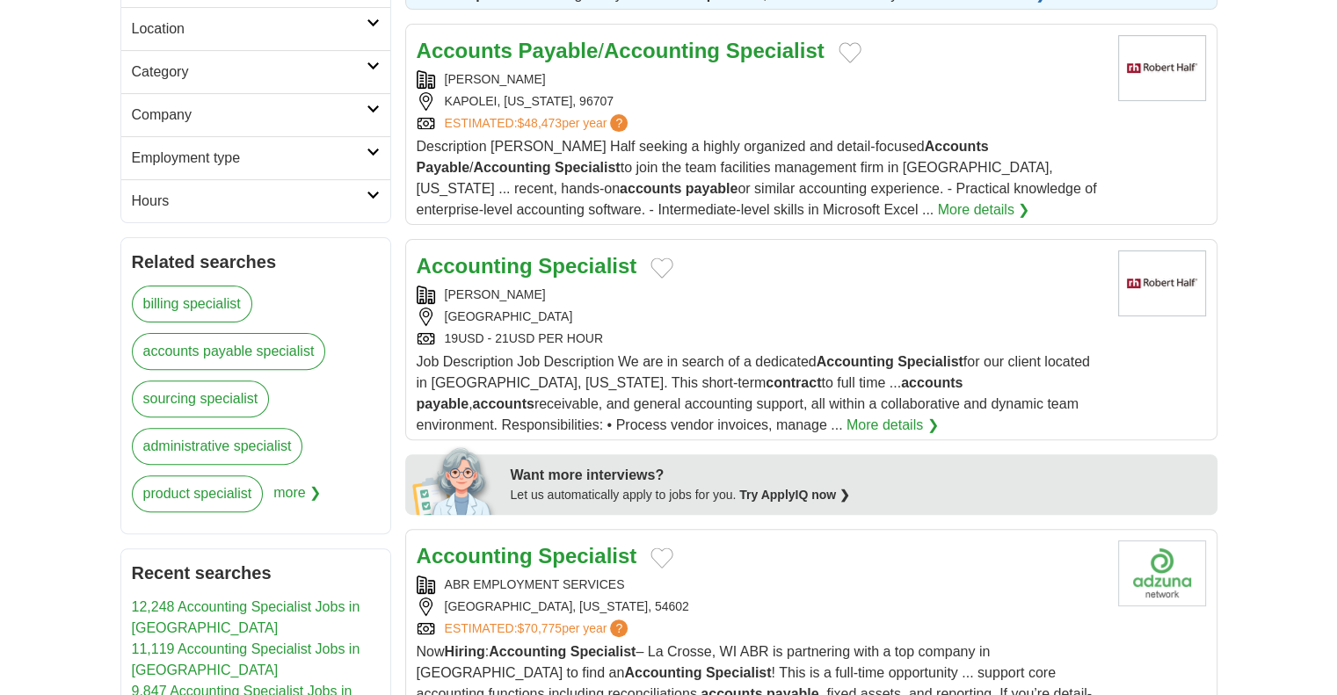 This screenshot has height=695, width=1337. Describe the element at coordinates (256, 28) in the screenshot. I see `a: Location` at that location.